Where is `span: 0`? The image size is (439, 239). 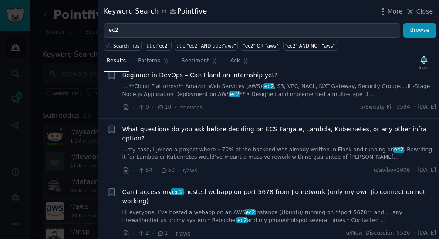
span: 0 is located at coordinates (143, 107).